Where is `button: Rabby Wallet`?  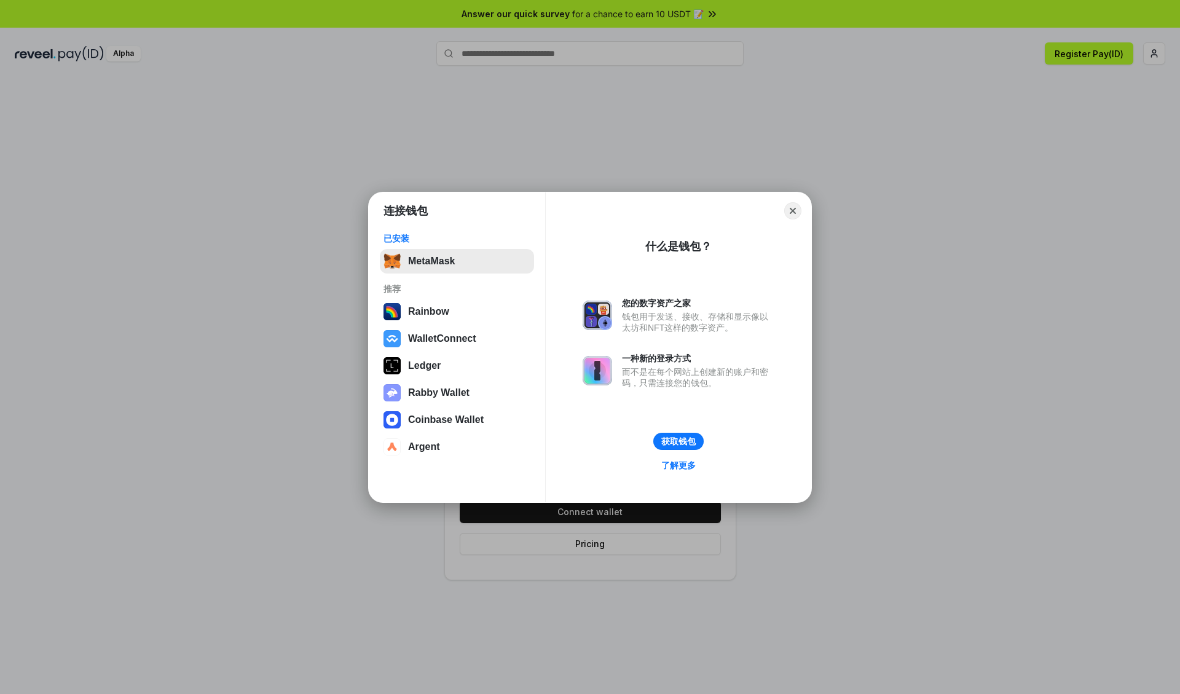
button: Rabby Wallet is located at coordinates (457, 393).